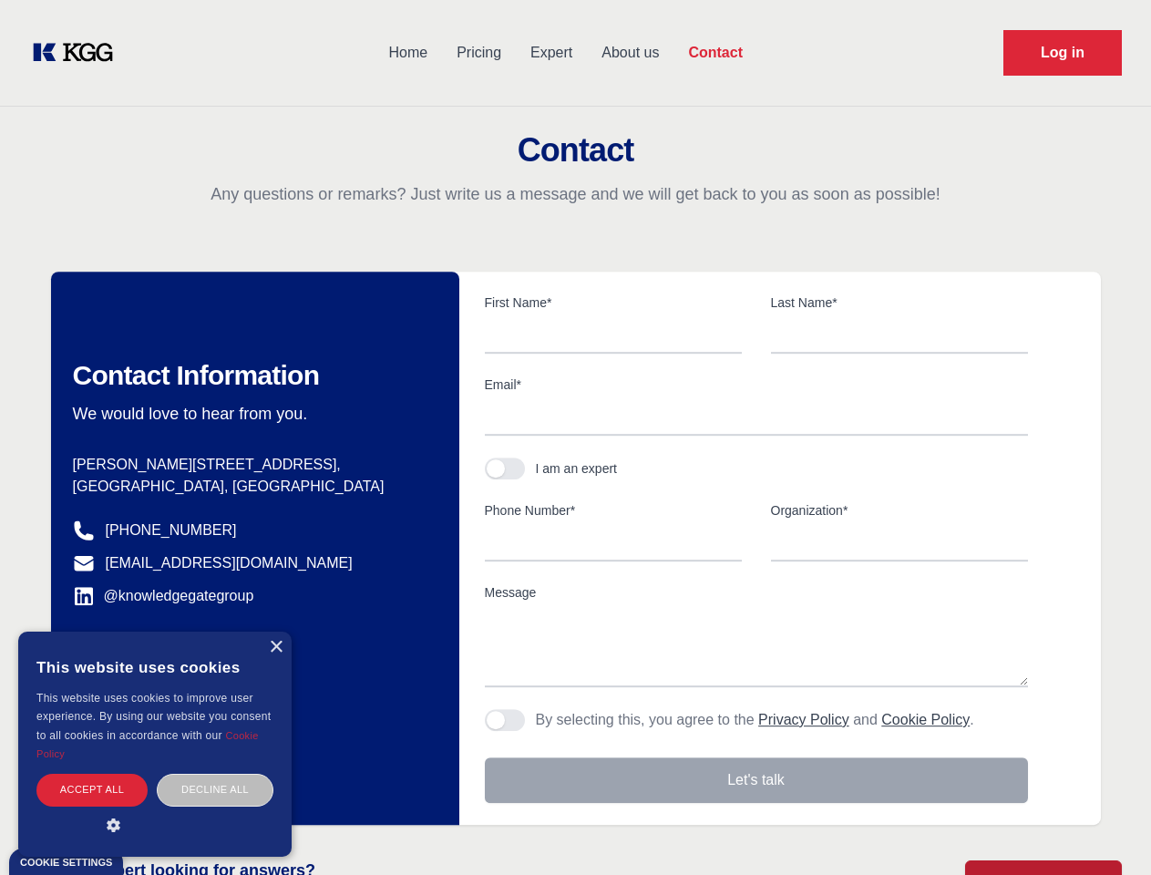  Describe the element at coordinates (613, 303) in the screenshot. I see `label: First Name*` at that location.